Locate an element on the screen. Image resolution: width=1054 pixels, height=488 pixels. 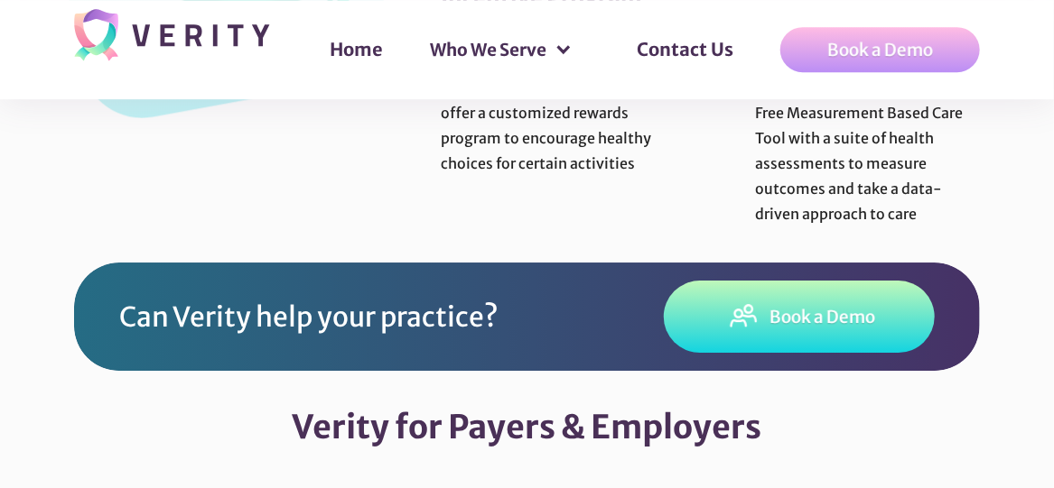
div: Free Measurement Based Care Tool with a suite of health assessments to measure outcomes and take ... is located at coordinates (867, 163).